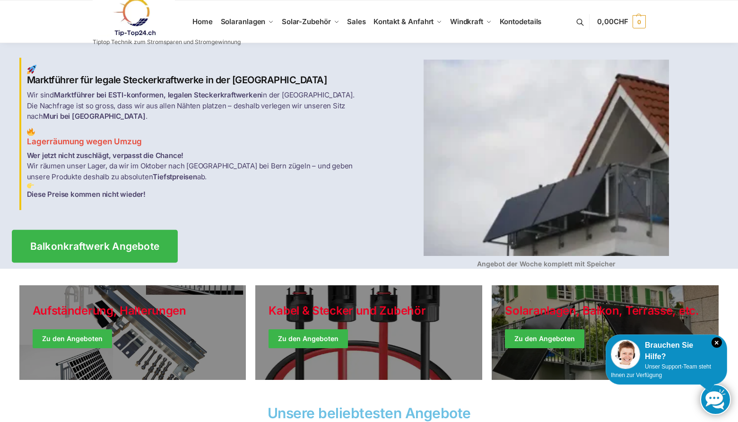  I want to click on span: 0,00, so click(612, 21).